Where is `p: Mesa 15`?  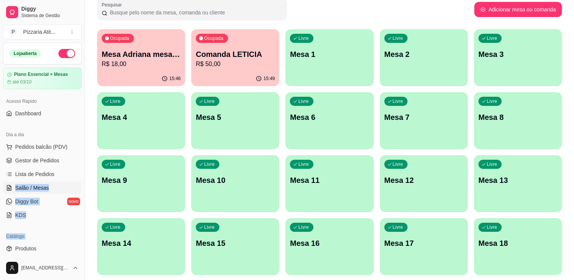 p: Mesa 15 is located at coordinates (235, 243).